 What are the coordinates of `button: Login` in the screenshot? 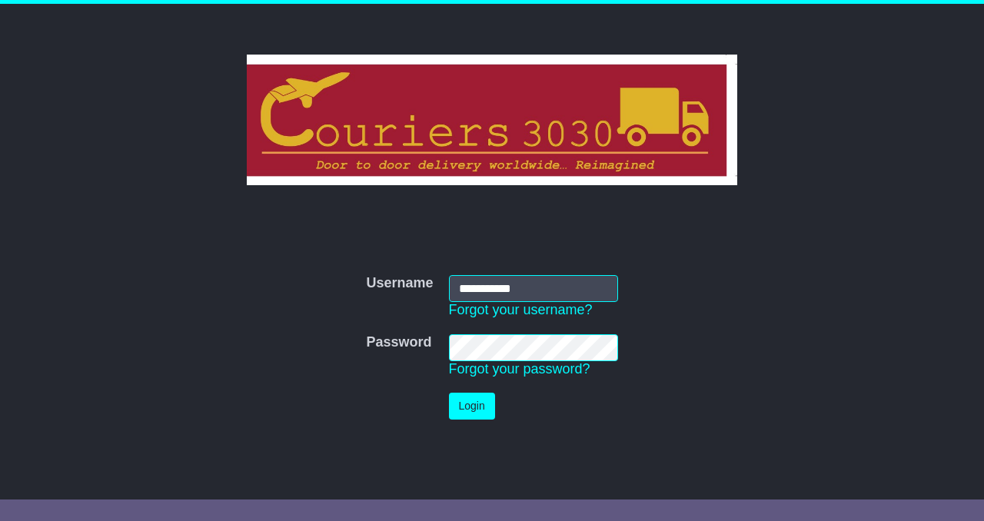 It's located at (472, 406).